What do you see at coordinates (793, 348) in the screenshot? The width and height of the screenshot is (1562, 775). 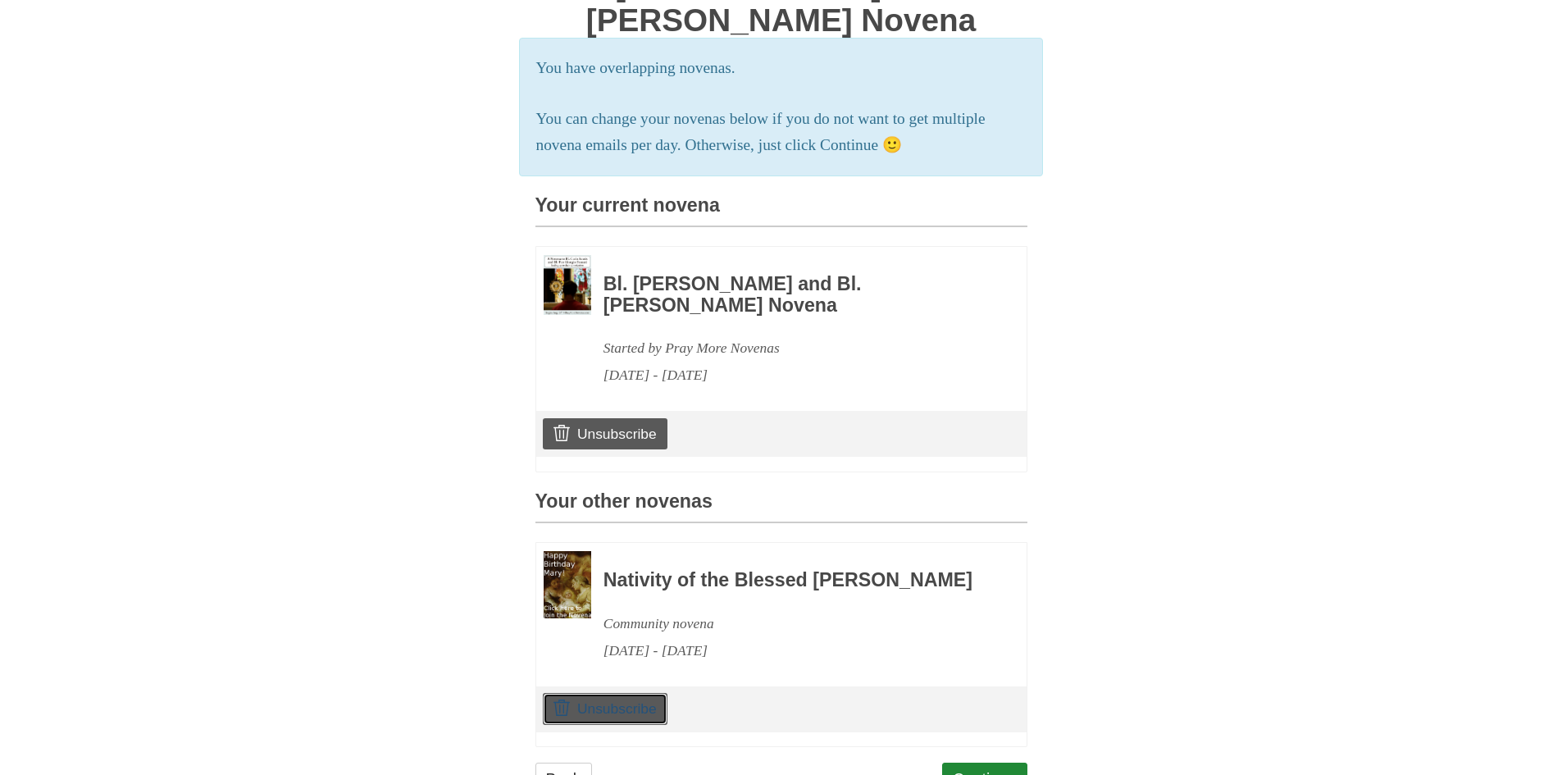 I see `div: Started by Pray More Novenas` at bounding box center [793, 348].